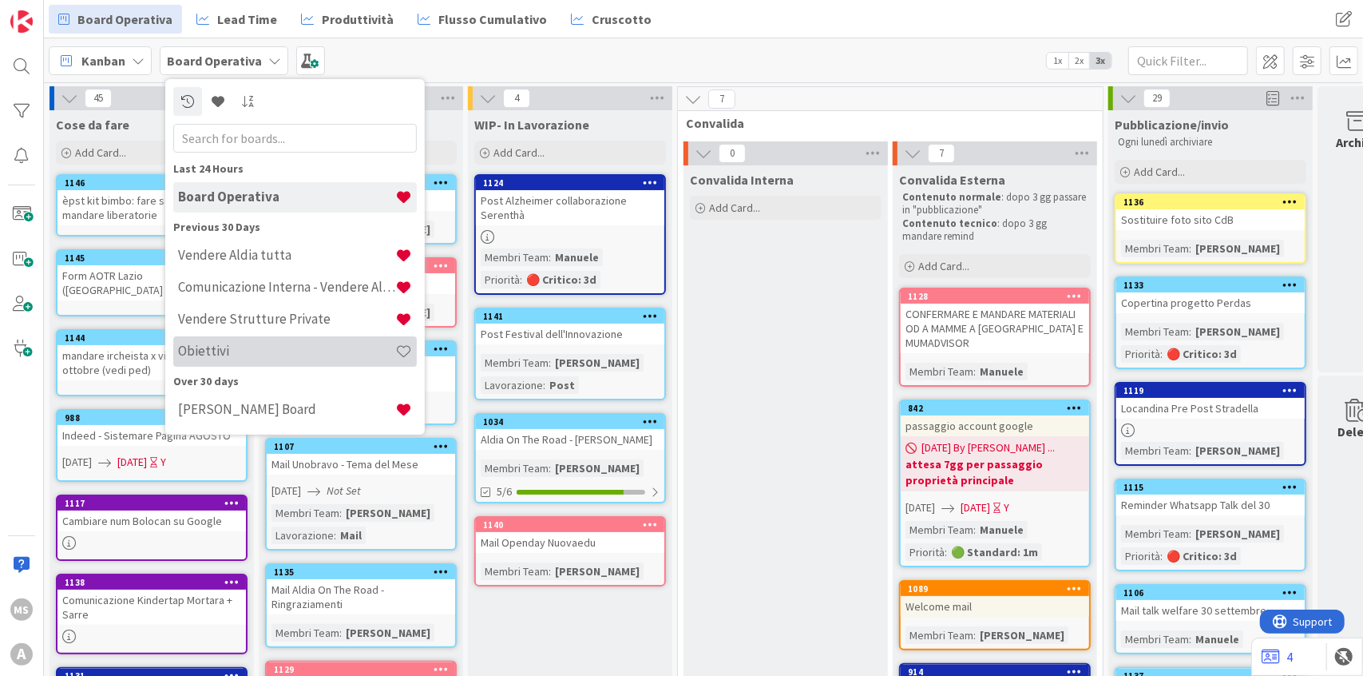 The image size is (1363, 676). Describe the element at coordinates (995, 589) in the screenshot. I see `div: 1089` at that location.